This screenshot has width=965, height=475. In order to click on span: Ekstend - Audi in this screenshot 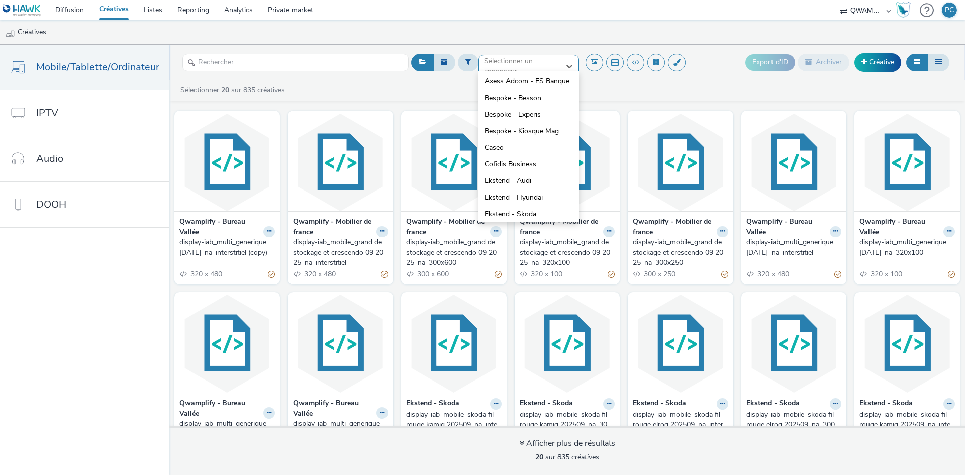, I will do `click(508, 181)`.